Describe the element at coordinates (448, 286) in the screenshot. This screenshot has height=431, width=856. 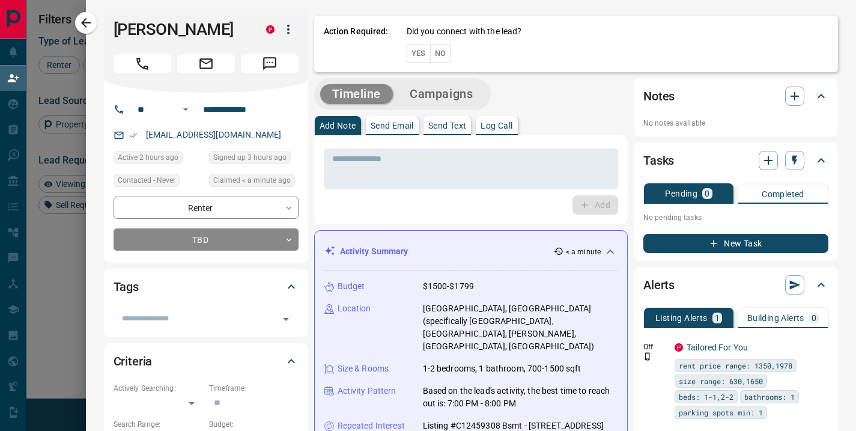
I see `p: $1500-$1799` at that location.